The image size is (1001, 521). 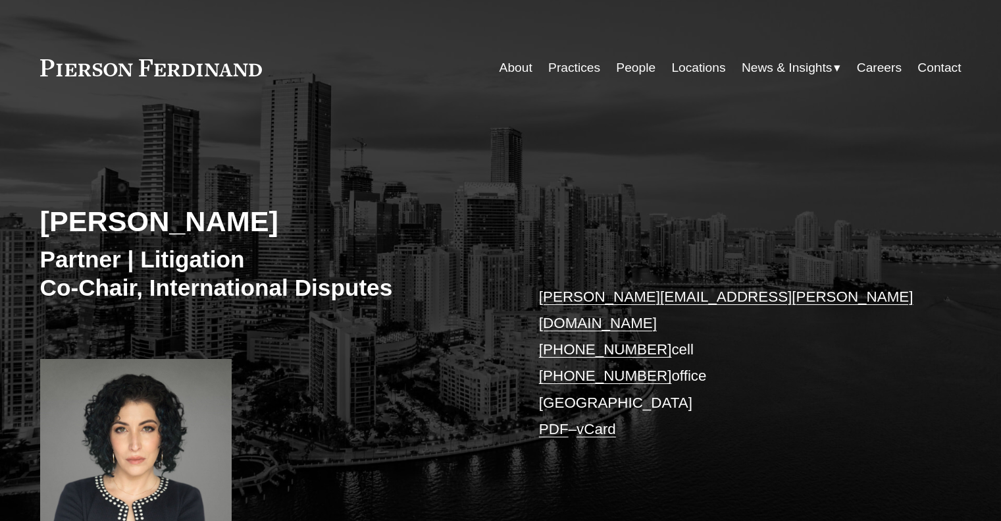 I want to click on a: vCard, so click(x=597, y=429).